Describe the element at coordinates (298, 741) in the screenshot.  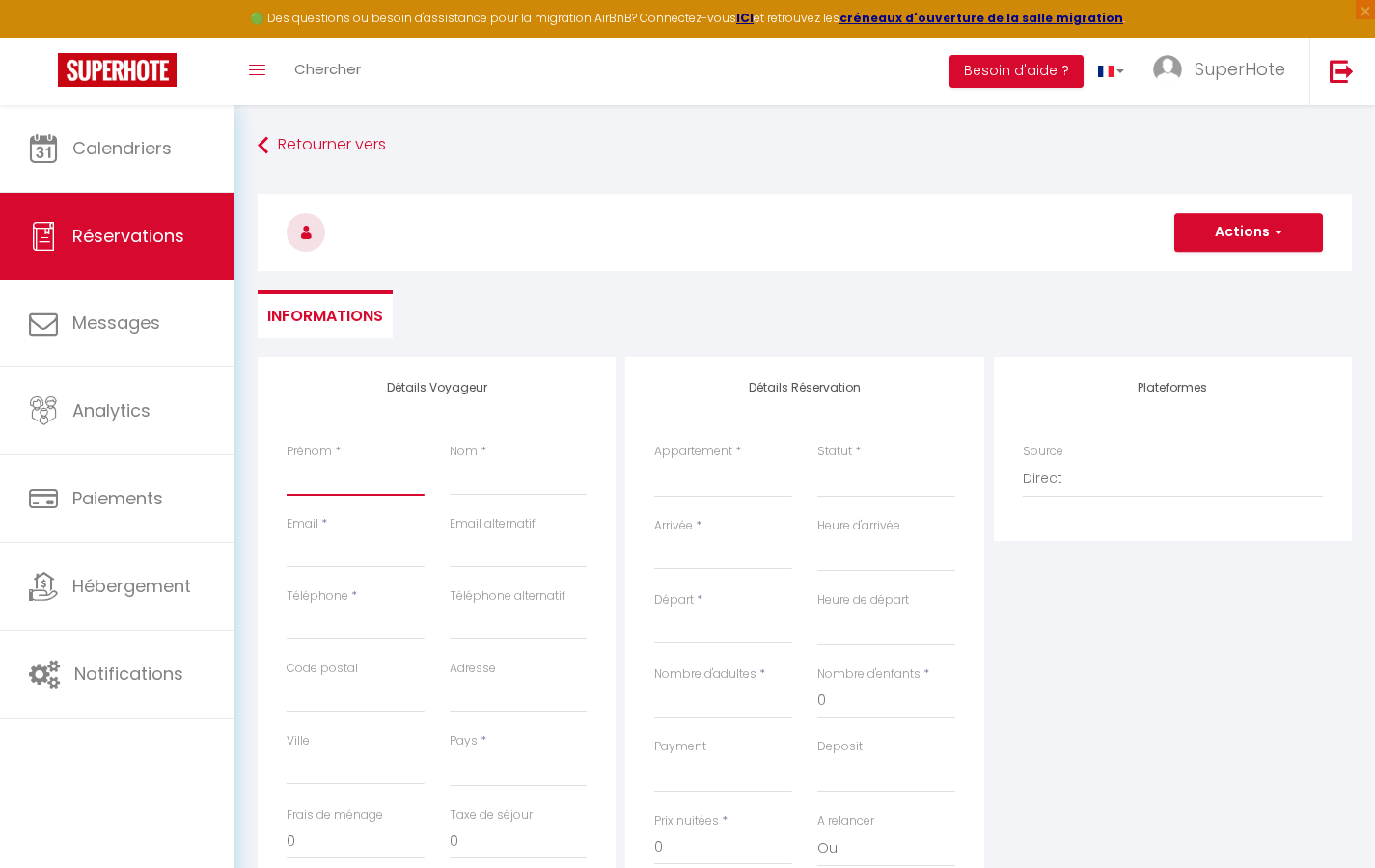
I see `label: Ville` at that location.